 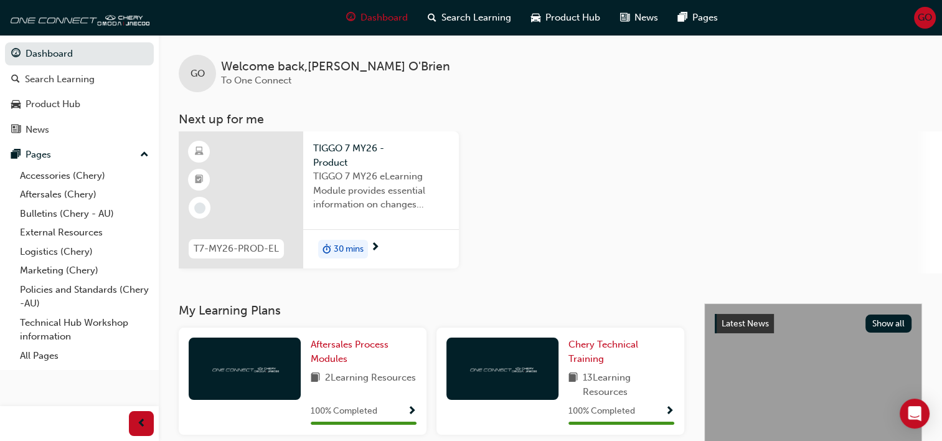 I want to click on a: guage-iconDashboard, so click(x=376, y=17).